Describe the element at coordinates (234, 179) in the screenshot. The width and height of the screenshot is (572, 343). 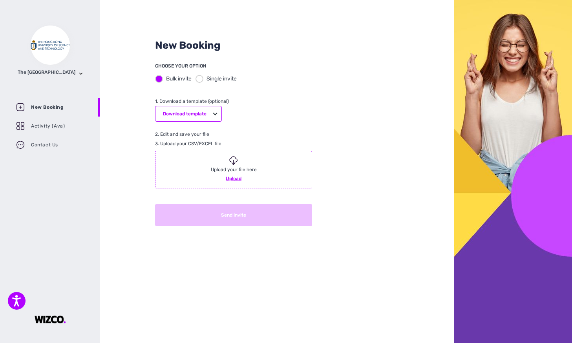
I see `p: Upload` at that location.